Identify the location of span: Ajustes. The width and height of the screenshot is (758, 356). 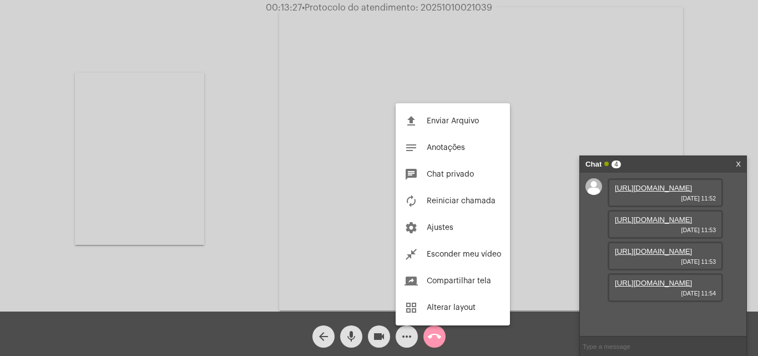
(440, 227).